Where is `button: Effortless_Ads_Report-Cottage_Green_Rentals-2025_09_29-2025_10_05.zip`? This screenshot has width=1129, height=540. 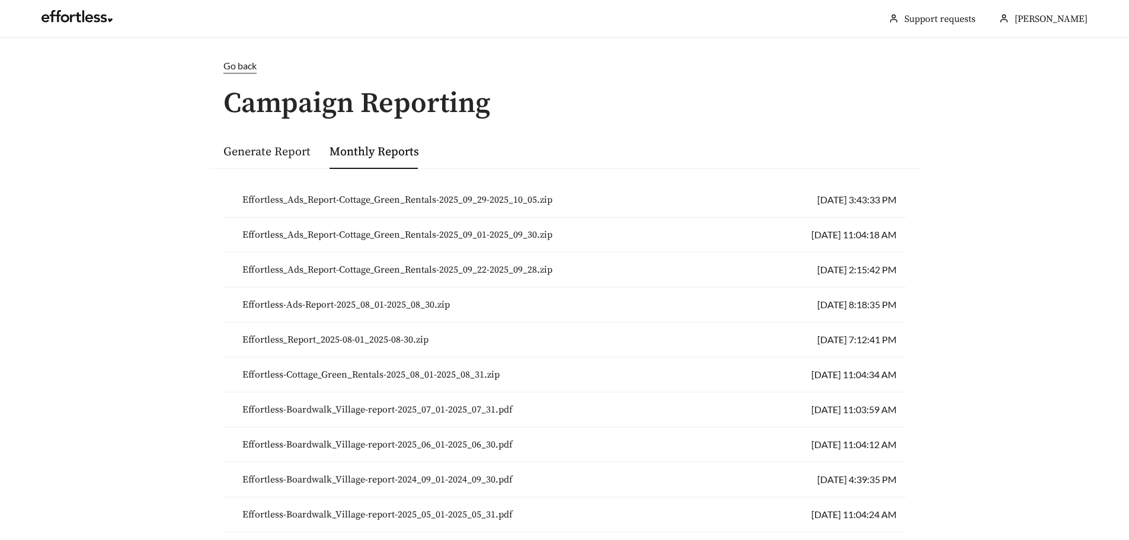
button: Effortless_Ads_Report-Cottage_Green_Rentals-2025_09_29-2025_10_05.zip is located at coordinates (397, 200).